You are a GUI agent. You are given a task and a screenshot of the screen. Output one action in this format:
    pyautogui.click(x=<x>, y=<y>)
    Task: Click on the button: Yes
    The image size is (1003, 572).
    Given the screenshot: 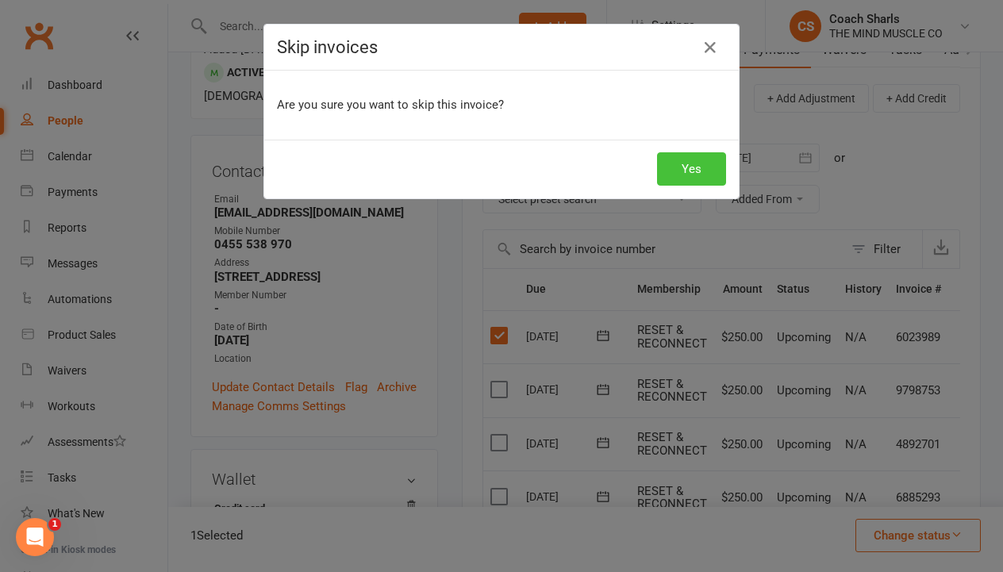 What is the action you would take?
    pyautogui.click(x=691, y=169)
    